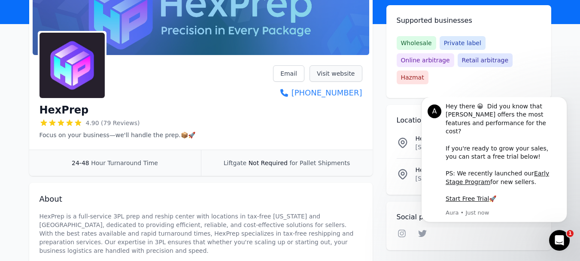 Image resolution: width=580 pixels, height=261 pixels. What do you see at coordinates (469, 217) in the screenshot?
I see `h2: Social profiles` at bounding box center [469, 217].